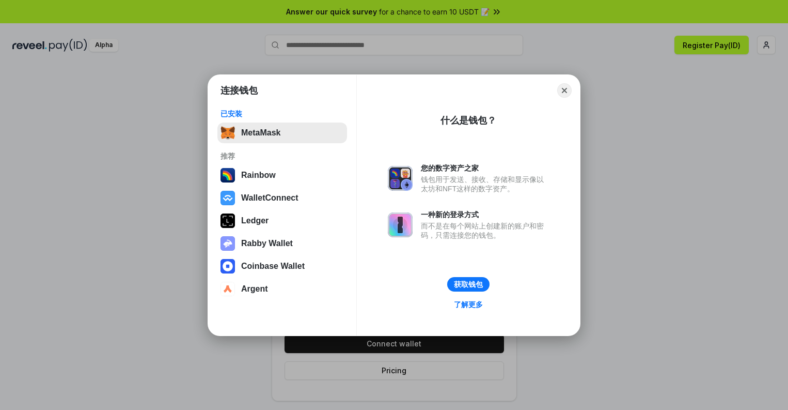 The width and height of the screenshot is (788, 410). What do you see at coordinates (485, 184) in the screenshot?
I see `div: 钱包用于发送、接收、存储和显示像以太坊和NFT这样的数字资产。` at bounding box center [485, 184].